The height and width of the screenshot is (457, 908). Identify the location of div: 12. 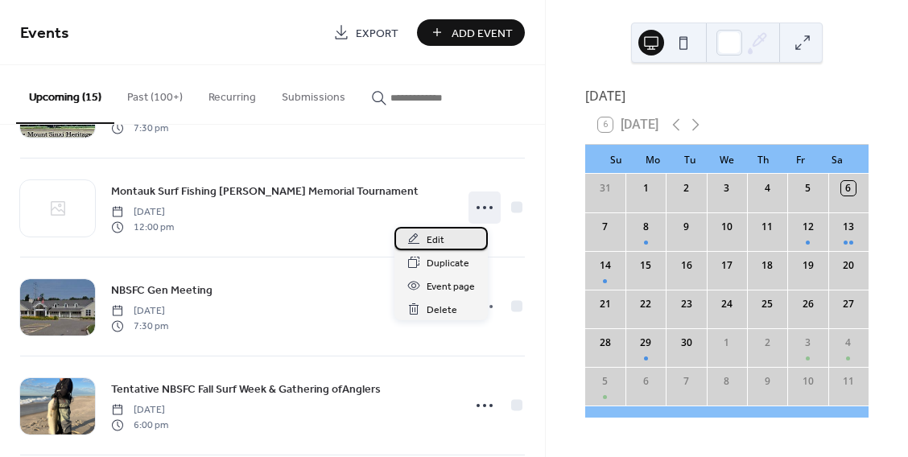
(808, 227).